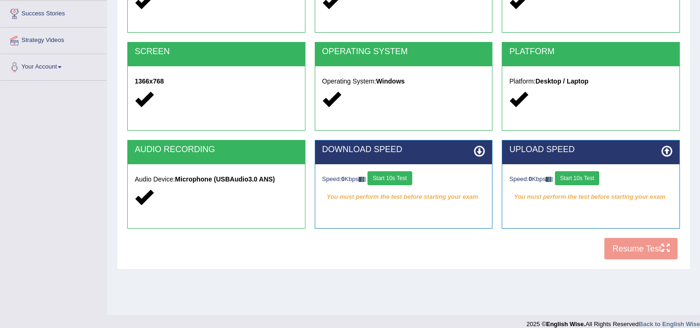 This screenshot has height=328, width=700. I want to click on h5: Audio Device:, so click(216, 179).